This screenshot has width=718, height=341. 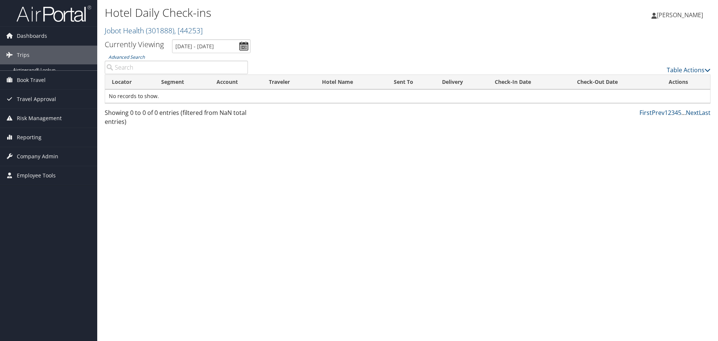 I want to click on span: Dashboards, so click(x=32, y=36).